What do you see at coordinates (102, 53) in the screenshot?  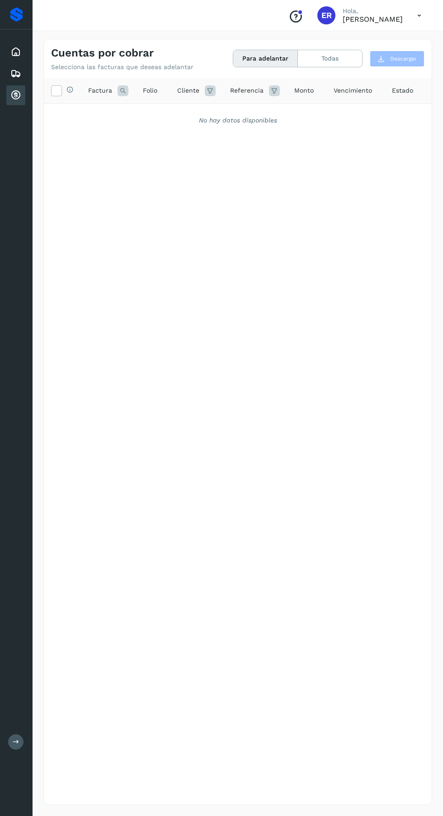 I see `h4: Cuentas por cobrar` at bounding box center [102, 53].